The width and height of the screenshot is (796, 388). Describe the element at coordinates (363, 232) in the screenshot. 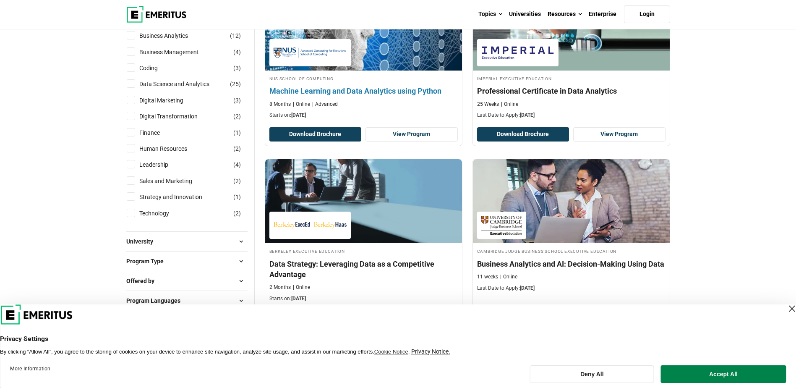

I see `a: Data Science and Analytics Course by Berkeley Executive Education - September 4, 2025 Berkeley Ex...` at that location.